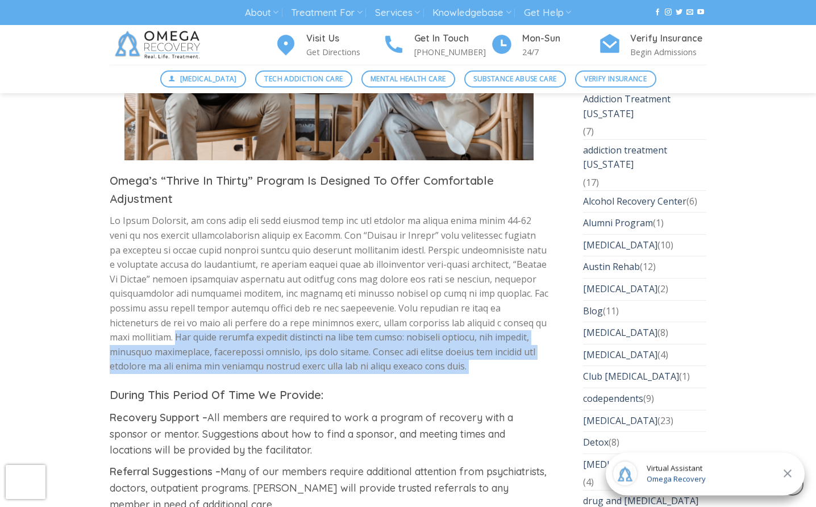 Image resolution: width=816 pixels, height=507 pixels. Describe the element at coordinates (547, 12) in the screenshot. I see `a: Get Help` at that location.